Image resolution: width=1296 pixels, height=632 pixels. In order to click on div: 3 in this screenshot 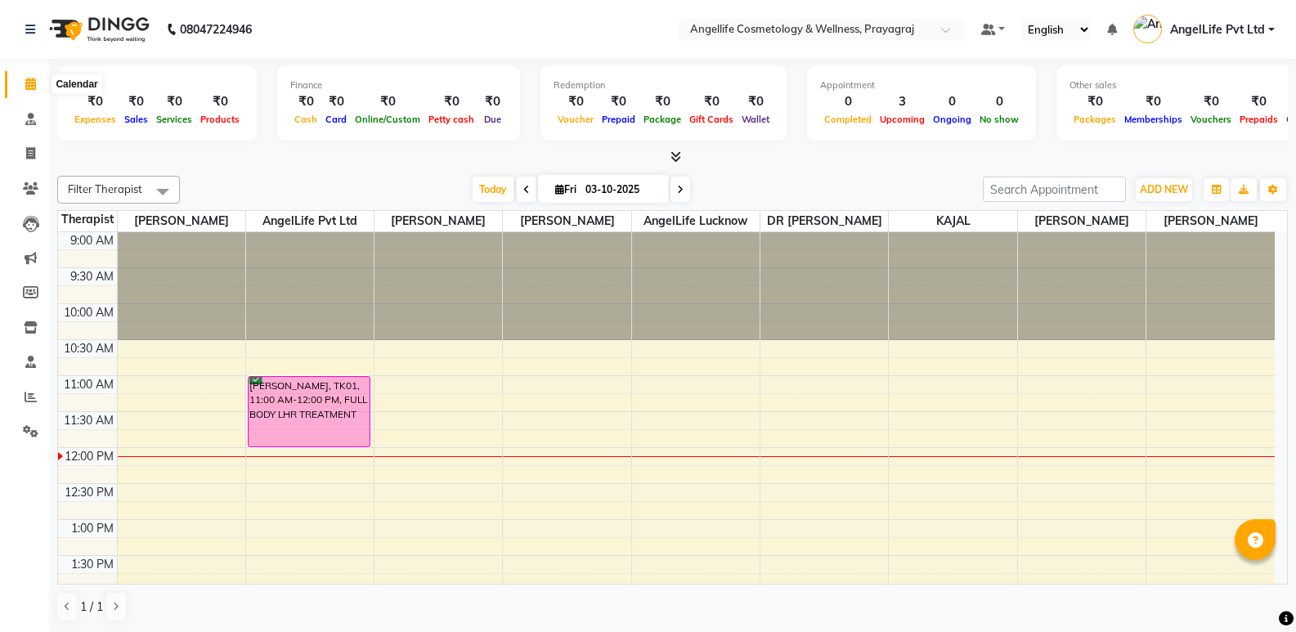, I will do `click(902, 101)`.